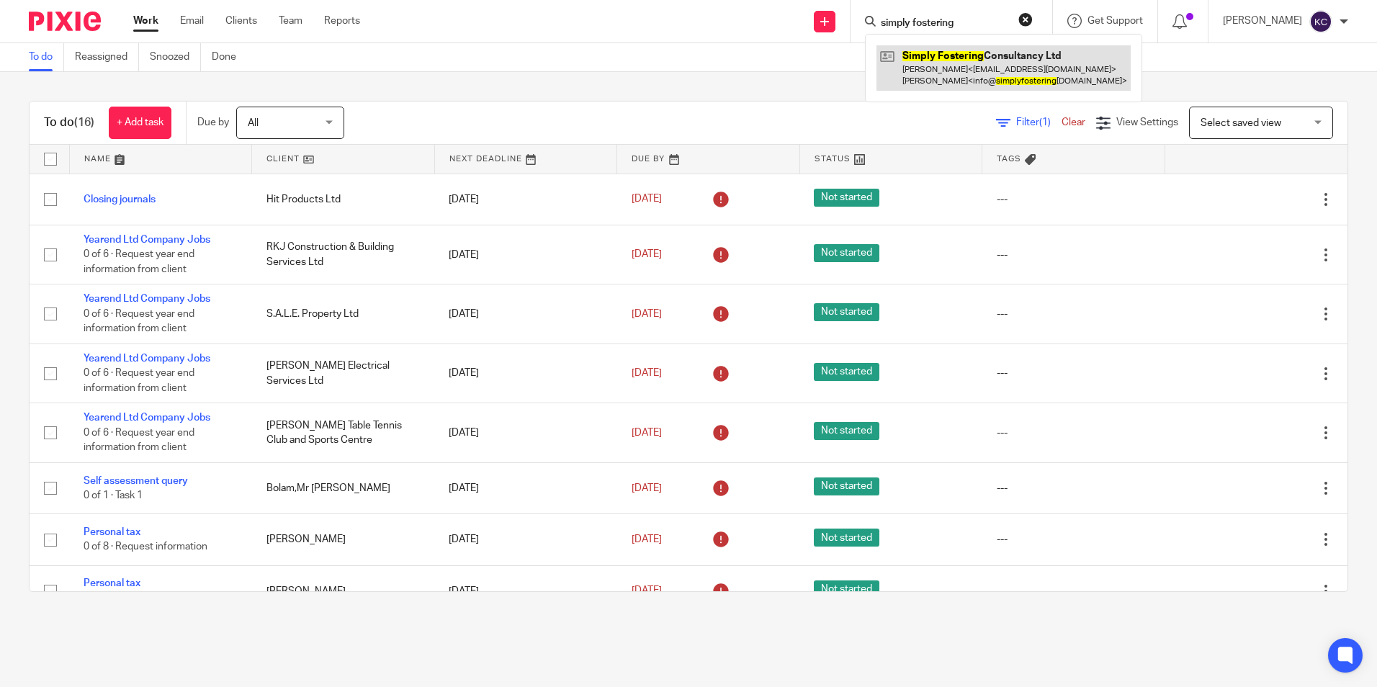  I want to click on a: Work, so click(146, 21).